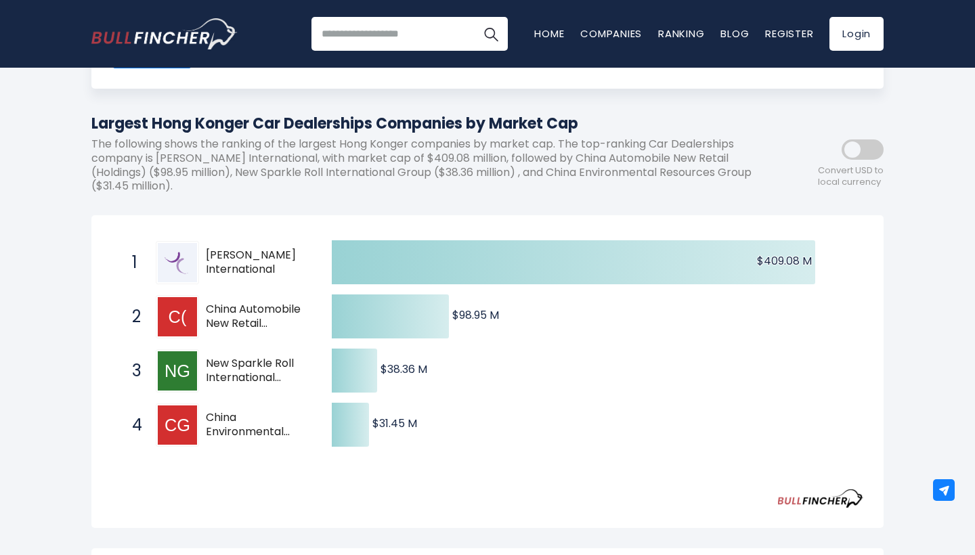 Image resolution: width=975 pixels, height=555 pixels. Describe the element at coordinates (257, 371) in the screenshot. I see `span: New Sparkle Roll International Group` at that location.